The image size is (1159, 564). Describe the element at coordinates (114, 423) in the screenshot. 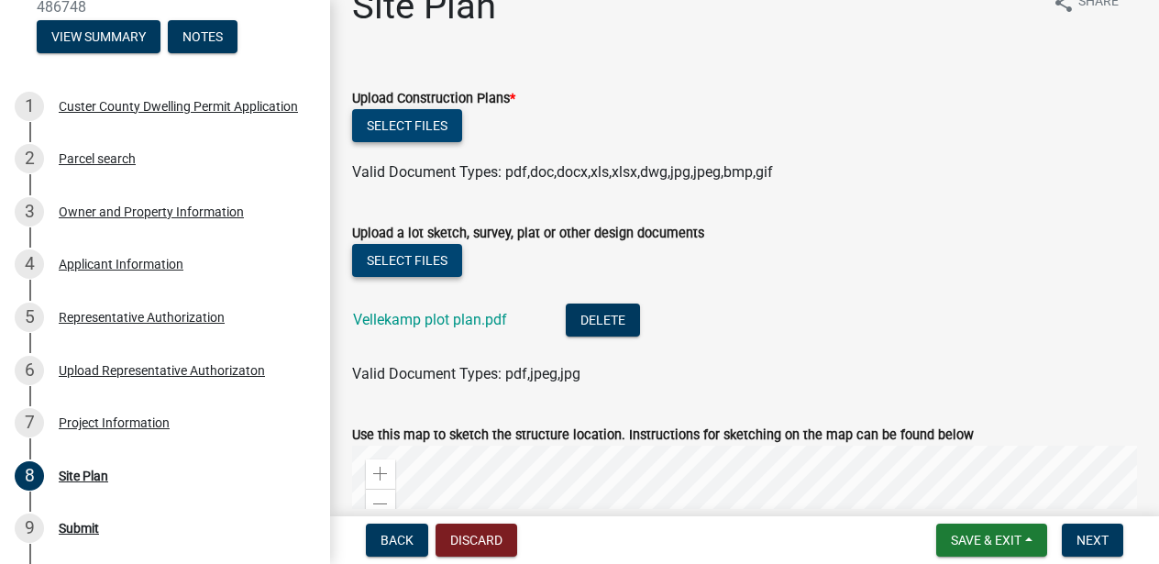

I see `div: Project Information` at that location.